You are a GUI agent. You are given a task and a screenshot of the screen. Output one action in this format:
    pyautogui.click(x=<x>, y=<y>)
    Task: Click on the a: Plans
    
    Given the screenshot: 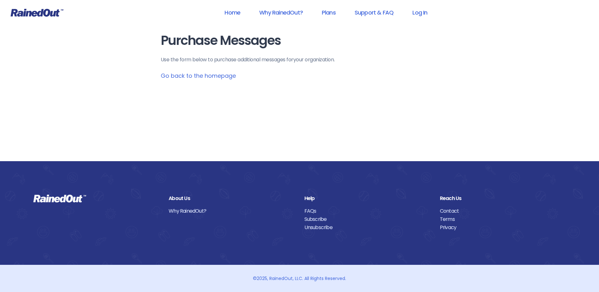 What is the action you would take?
    pyautogui.click(x=328, y=12)
    